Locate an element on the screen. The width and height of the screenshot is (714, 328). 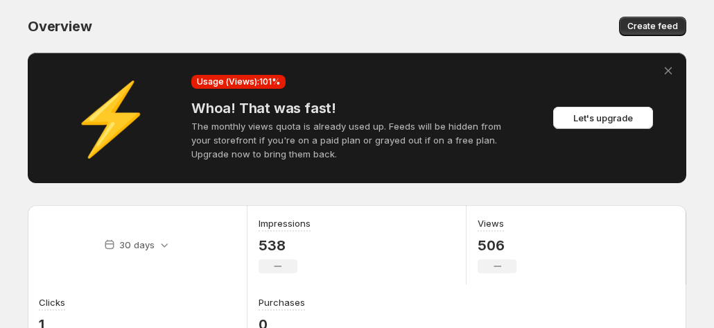
h3: Clicks is located at coordinates (52, 302).